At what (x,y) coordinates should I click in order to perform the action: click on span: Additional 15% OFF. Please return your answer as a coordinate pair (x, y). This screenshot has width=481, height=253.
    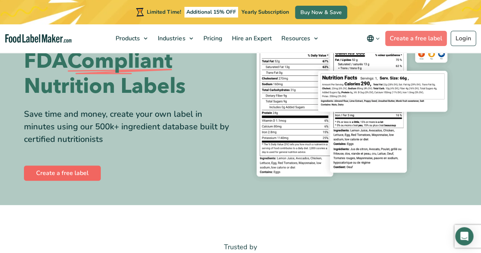
    Looking at the image, I should click on (211, 12).